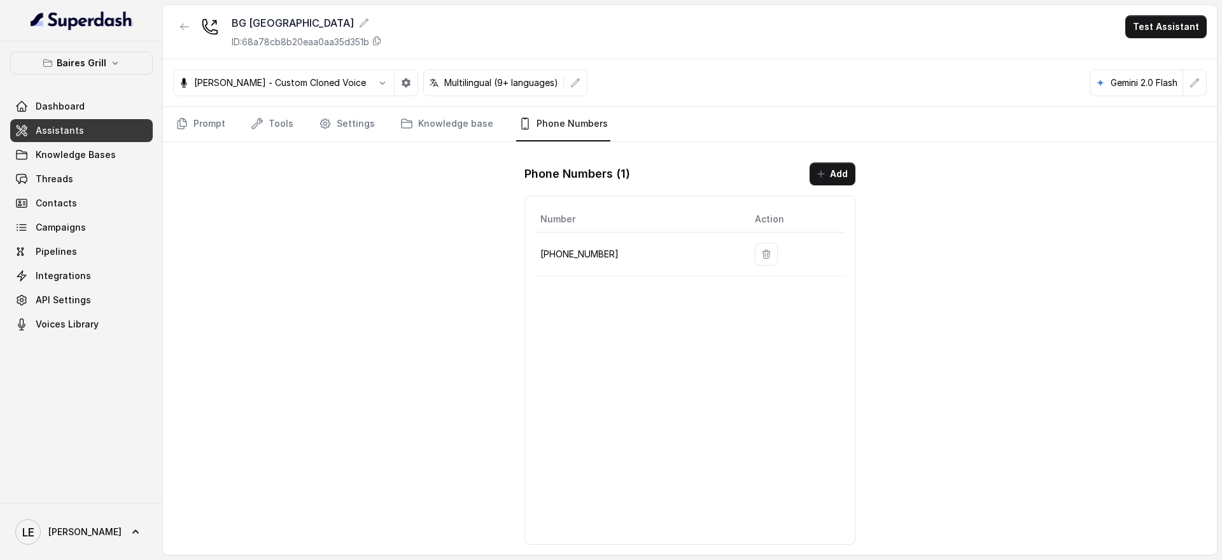  I want to click on th: Number, so click(640, 219).